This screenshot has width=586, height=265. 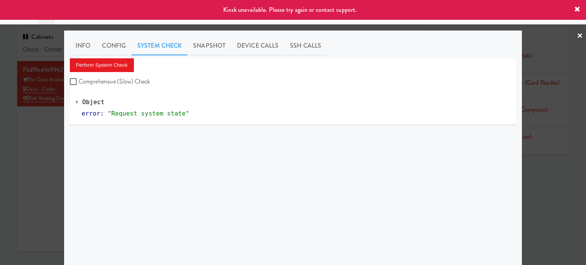 I want to click on a: System Check, so click(x=160, y=46).